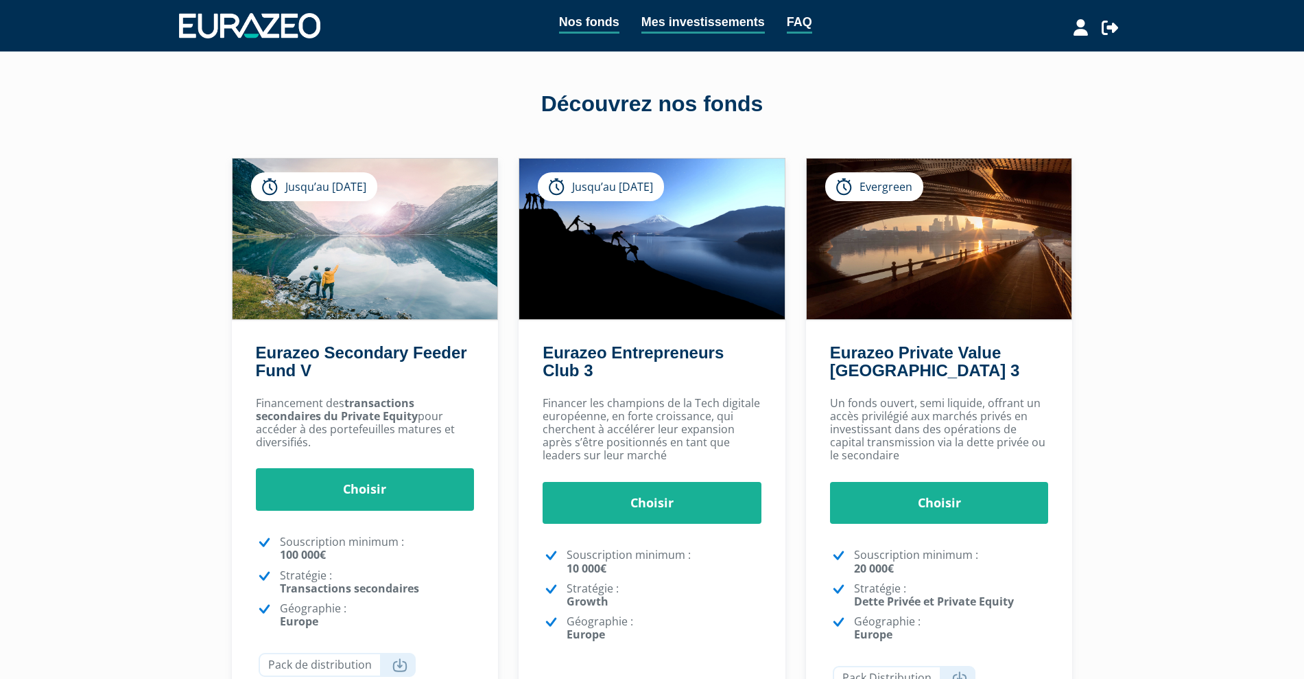 This screenshot has width=1304, height=679. I want to click on img: 1732889491-logotype_eurazeo_blanc_rvb.png, so click(250, 25).